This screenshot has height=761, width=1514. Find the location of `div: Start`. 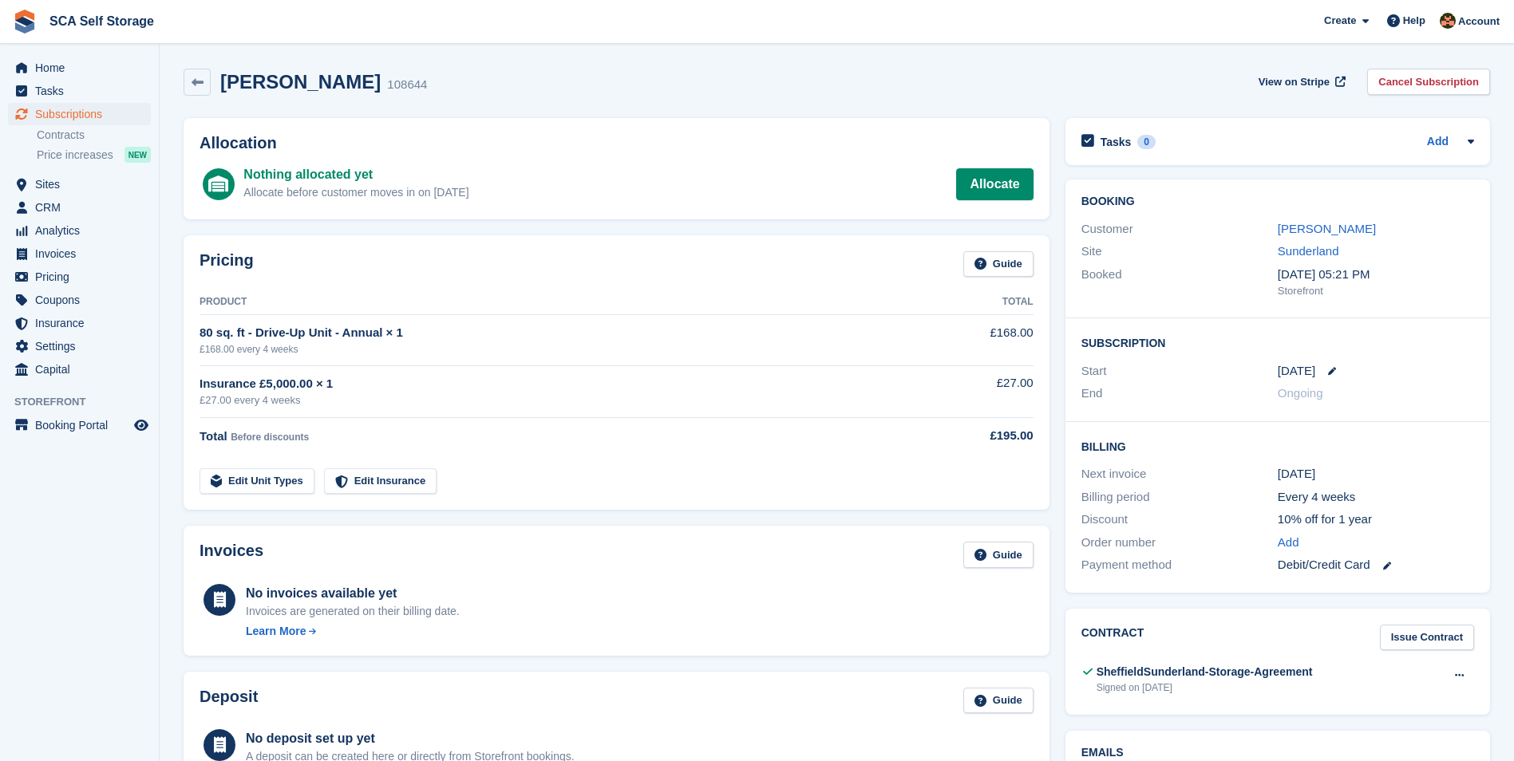

div: Start is located at coordinates (1180, 371).